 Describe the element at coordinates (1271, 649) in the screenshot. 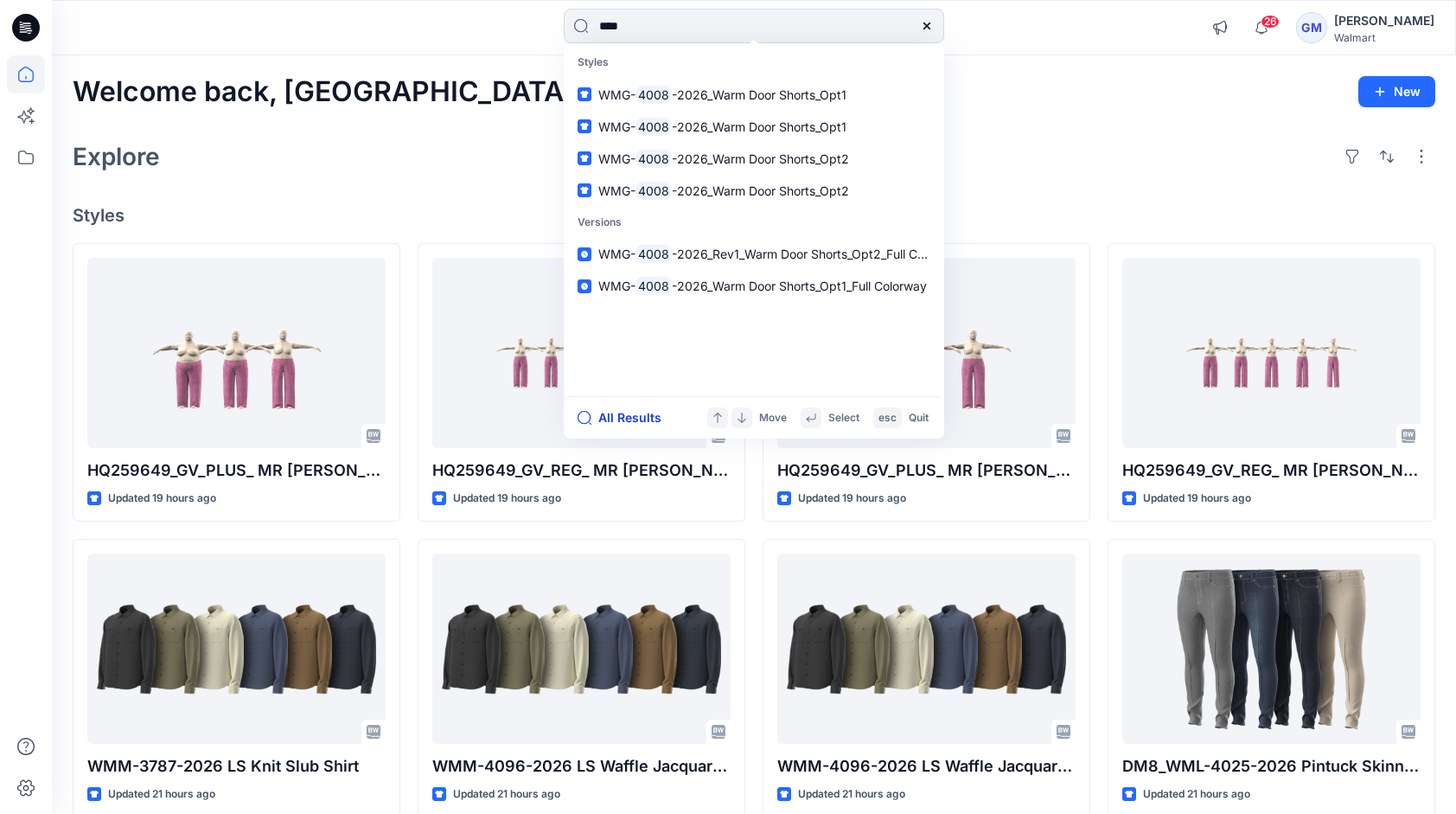

I see `a: DM8_WML-4025-2026 Pintuck Skinny Jeans` at that location.